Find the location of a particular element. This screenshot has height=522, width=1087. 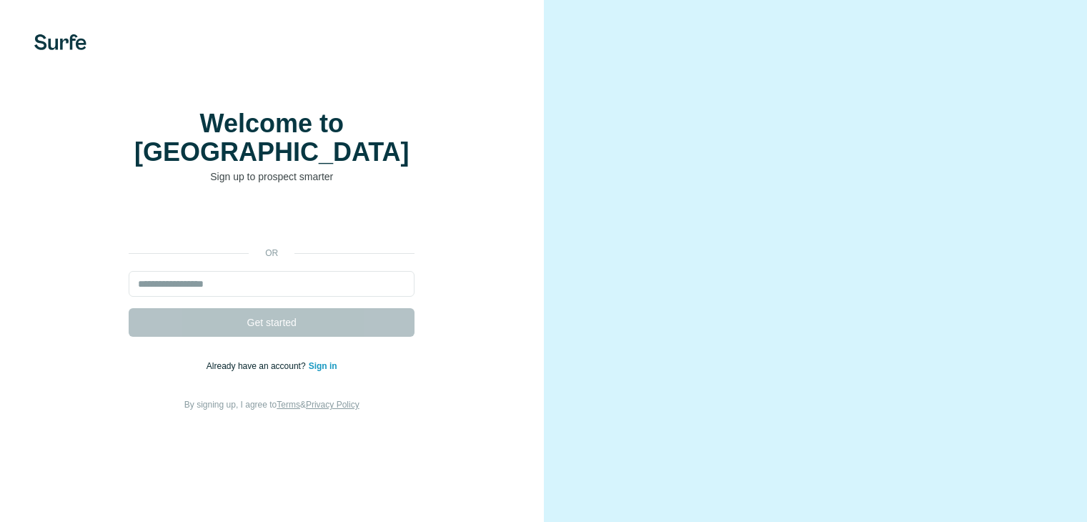

p: Sign up to prospect smarter is located at coordinates (272, 177).